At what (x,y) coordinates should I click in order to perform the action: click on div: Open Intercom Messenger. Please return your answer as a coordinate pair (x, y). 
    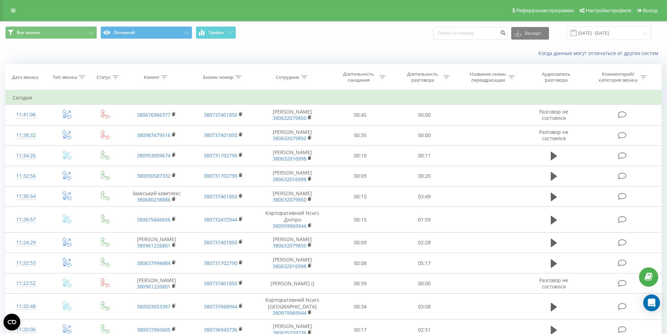
    Looking at the image, I should click on (651, 302).